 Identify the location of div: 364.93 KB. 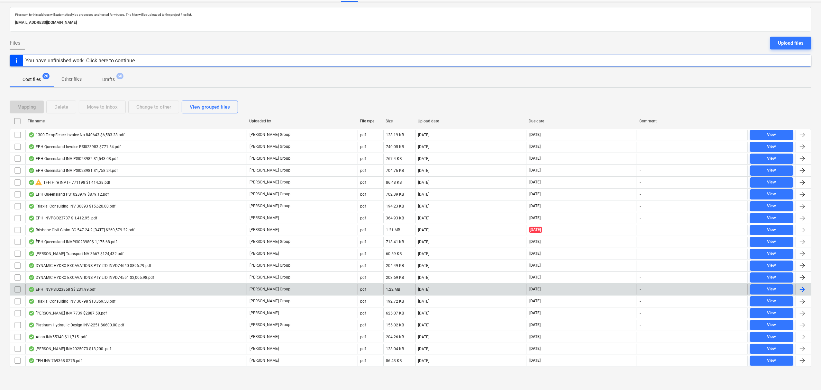
(395, 218).